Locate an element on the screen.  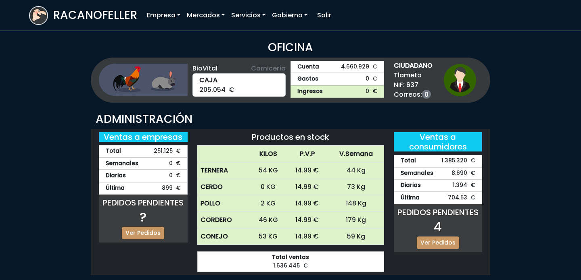
td: 0 KG is located at coordinates (268, 187).